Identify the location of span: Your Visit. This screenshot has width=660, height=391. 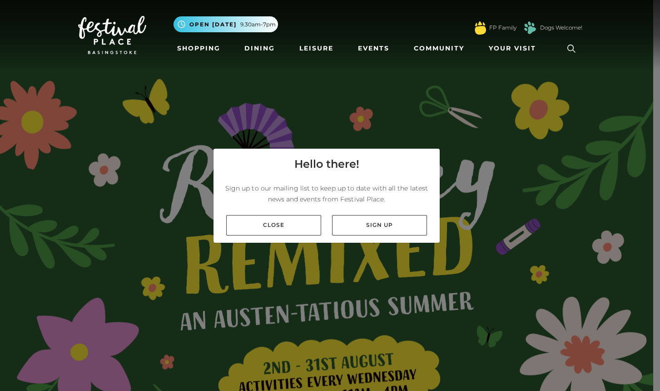
(513, 48).